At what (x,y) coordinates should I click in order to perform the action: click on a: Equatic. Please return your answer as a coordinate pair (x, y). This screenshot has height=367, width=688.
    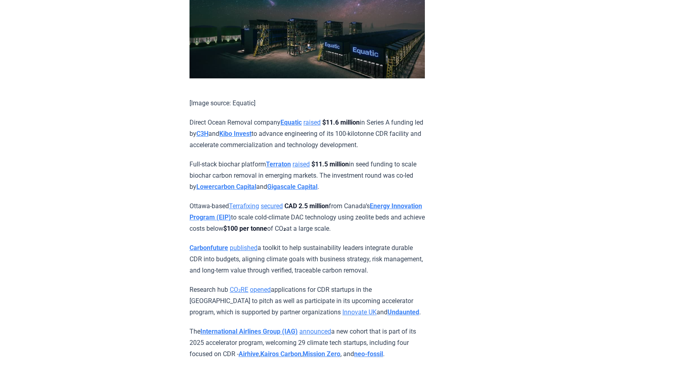
    Looking at the image, I should click on (291, 122).